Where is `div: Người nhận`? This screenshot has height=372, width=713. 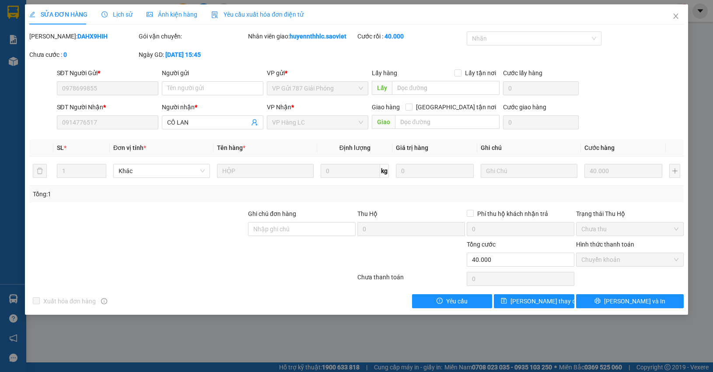
div: Người nhận is located at coordinates (213, 107).